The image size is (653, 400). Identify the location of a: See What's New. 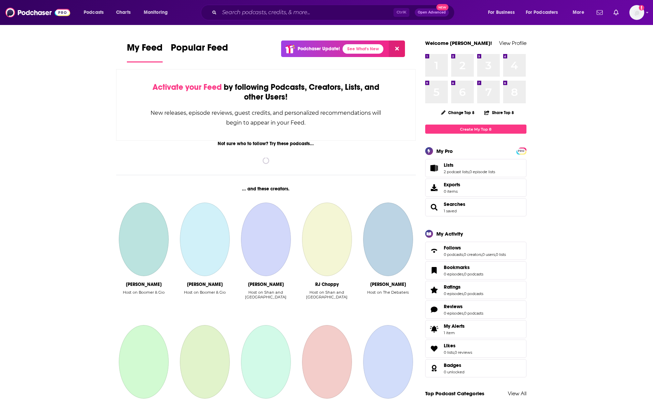
(363, 49).